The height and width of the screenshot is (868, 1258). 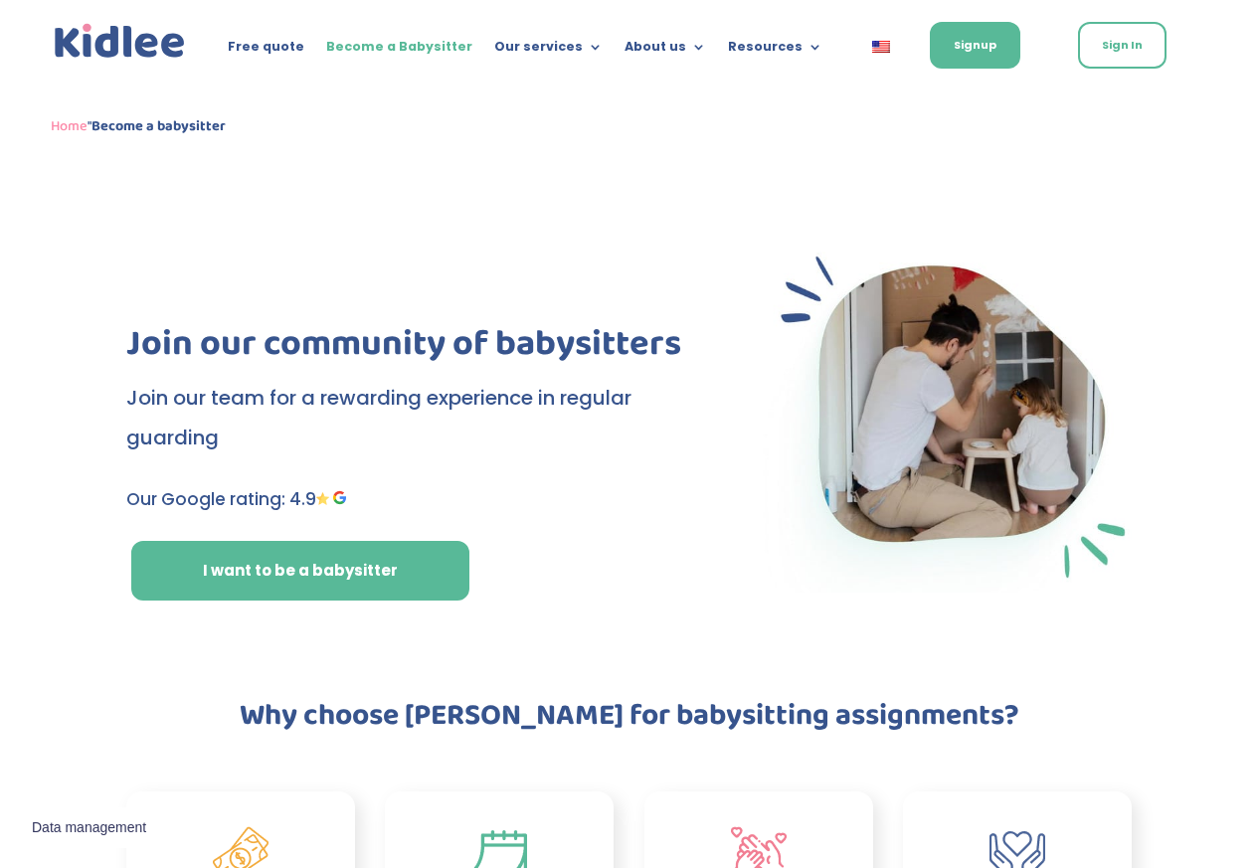 I want to click on a: Signup, so click(x=975, y=45).